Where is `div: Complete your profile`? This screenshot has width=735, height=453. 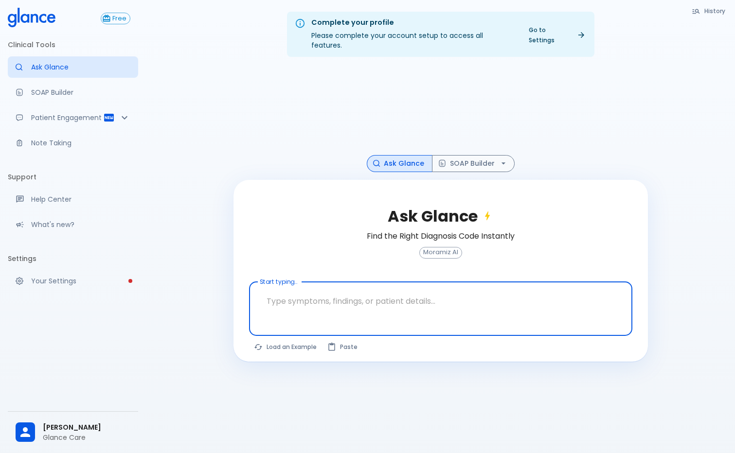 div: Complete your profile is located at coordinates (413, 23).